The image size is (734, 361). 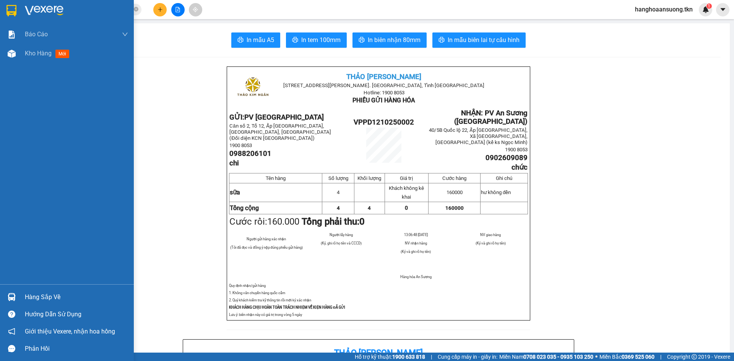 What do you see at coordinates (256, 40) in the screenshot?
I see `button: printerIn mẫu A5` at bounding box center [256, 40].